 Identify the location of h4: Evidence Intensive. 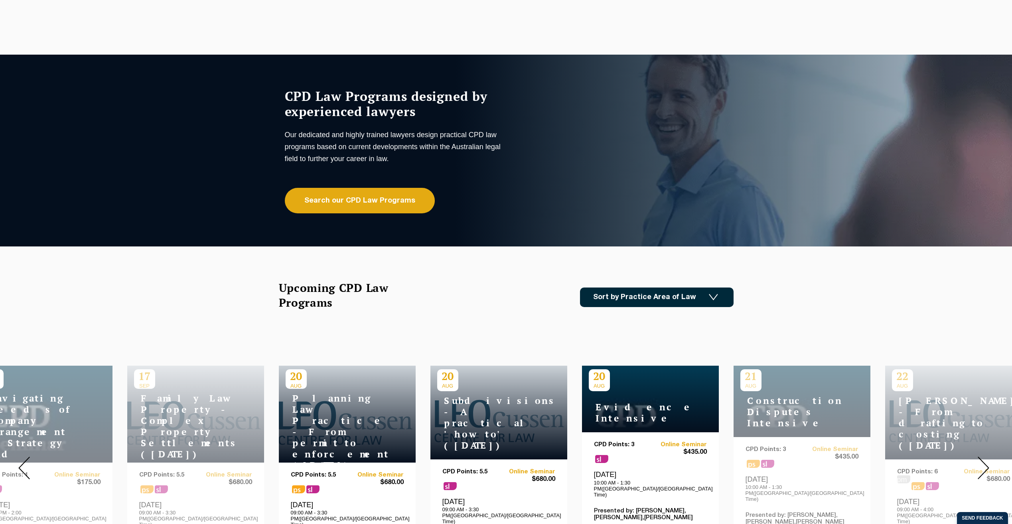
(639, 413).